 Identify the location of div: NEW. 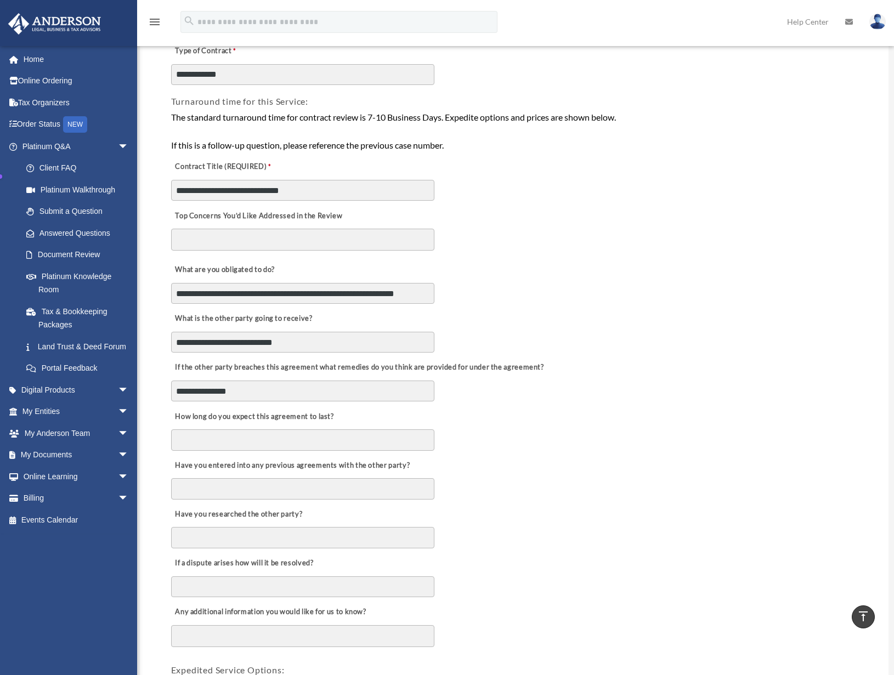
(75, 124).